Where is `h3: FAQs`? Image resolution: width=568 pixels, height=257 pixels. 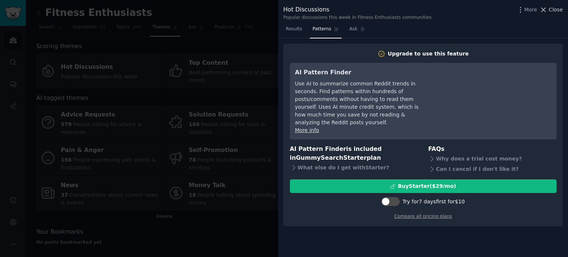
h3: FAQs is located at coordinates (492, 149).